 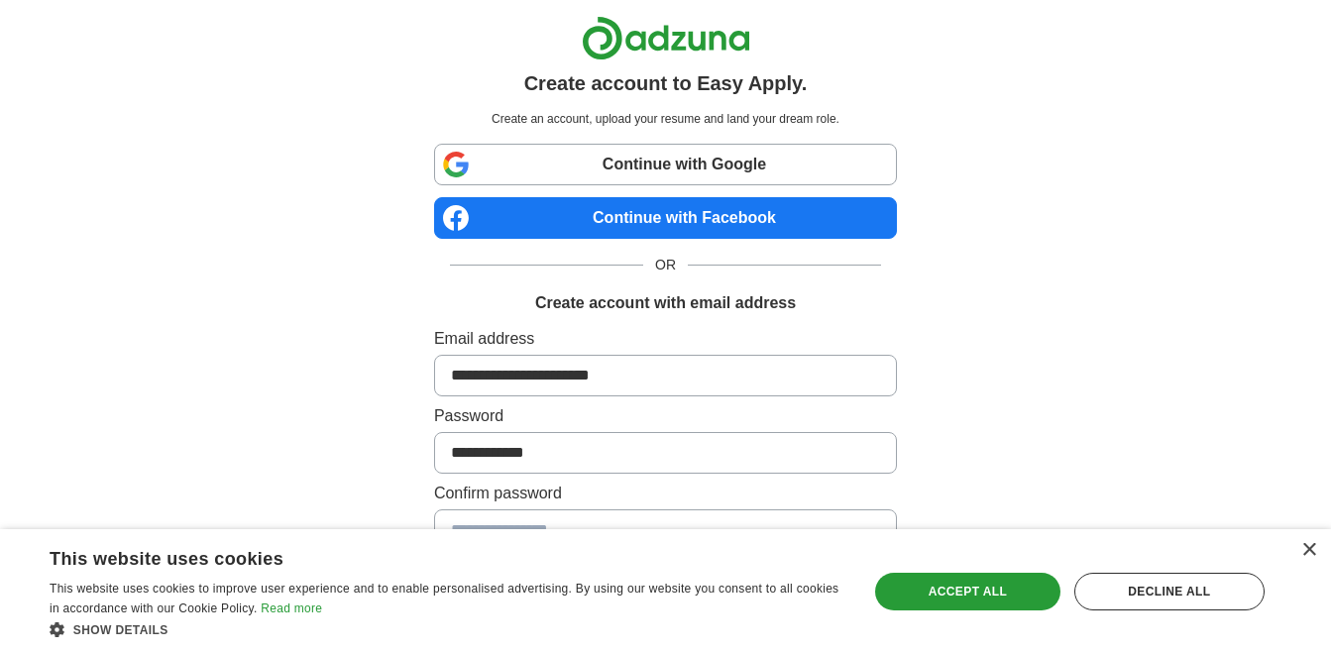 I want to click on a: Continue with Google, so click(x=665, y=165).